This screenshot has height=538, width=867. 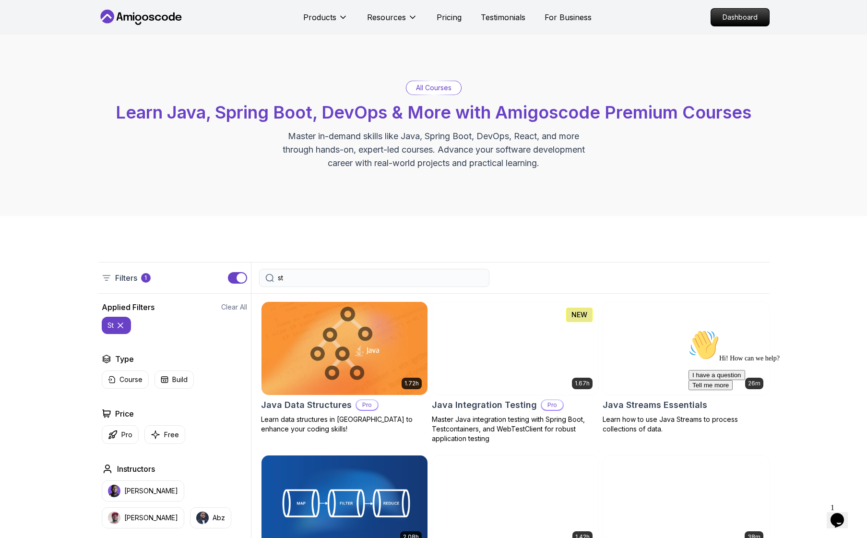 What do you see at coordinates (433, 112) in the screenshot?
I see `span: Learn Java, Spring Boot, DevOps & More with Amigoscode Premium Courses` at bounding box center [433, 112].